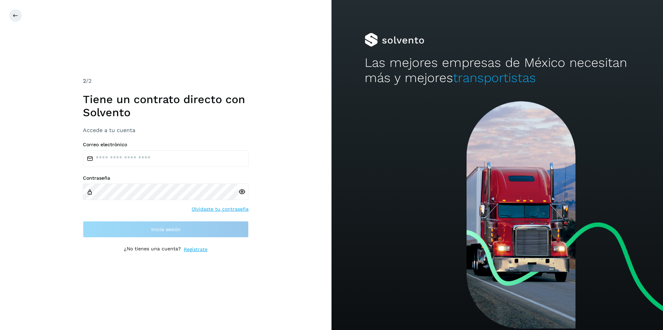 The width and height of the screenshot is (663, 330). What do you see at coordinates (497, 70) in the screenshot?
I see `h2: Las mejores empresas de México necesitan más y mejores` at bounding box center [497, 70].